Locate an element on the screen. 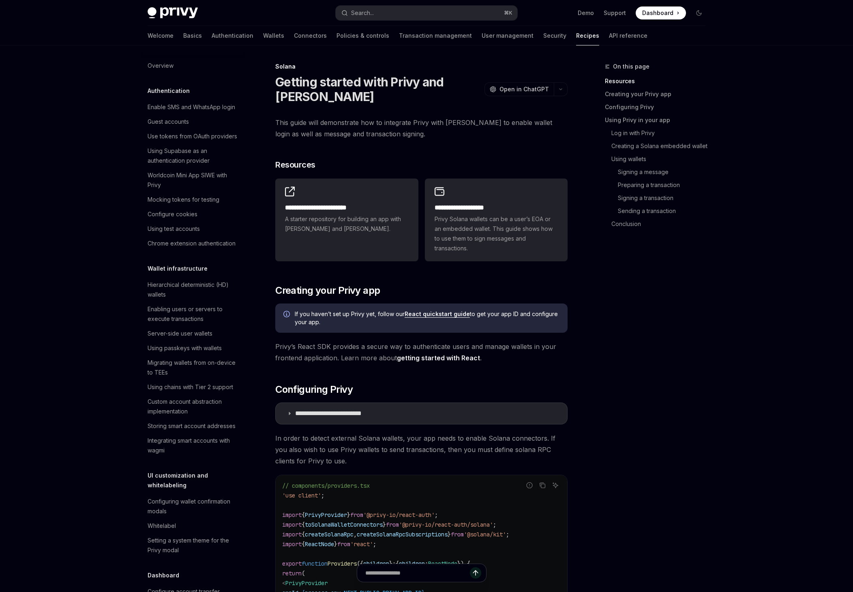 This screenshot has width=853, height=592. img: dark logo is located at coordinates (173, 13).